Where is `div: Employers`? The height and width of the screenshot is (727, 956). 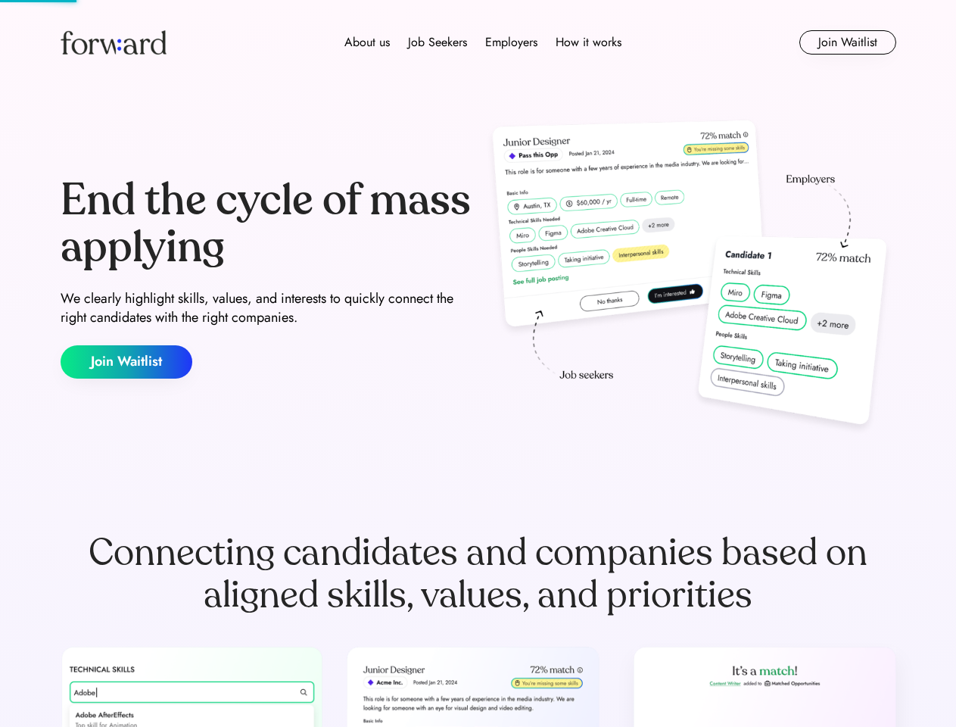
div: Employers is located at coordinates (511, 42).